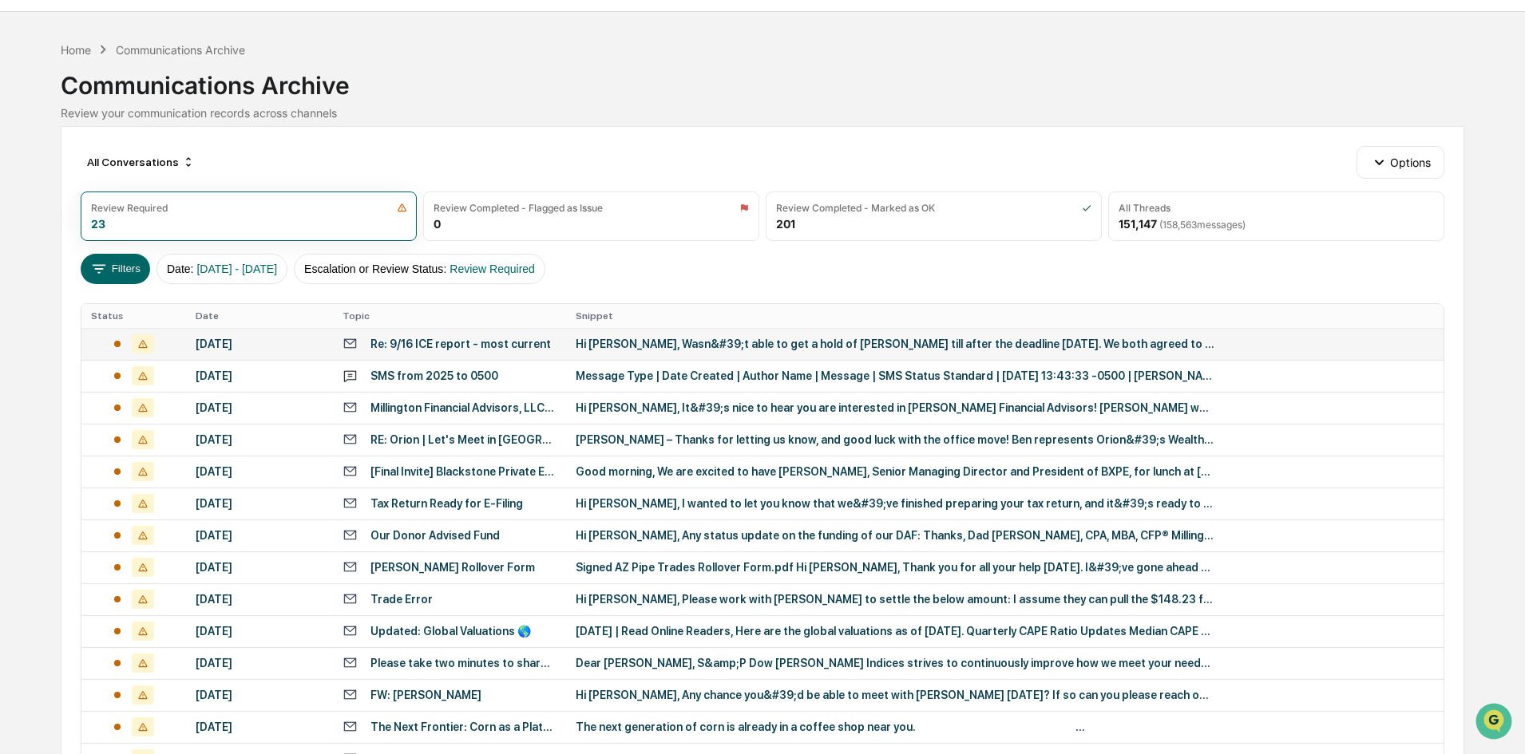 Image resolution: width=1525 pixels, height=754 pixels. What do you see at coordinates (1181, 224) in the screenshot?
I see `div: 151,147` at bounding box center [1181, 224].